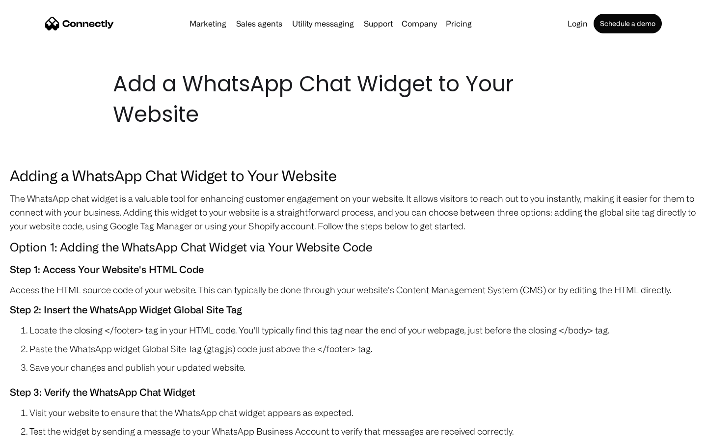 This screenshot has height=442, width=707. Describe the element at coordinates (354, 392) in the screenshot. I see `h5: Step 3: Verify the WhatsApp Chat Widget` at that location.